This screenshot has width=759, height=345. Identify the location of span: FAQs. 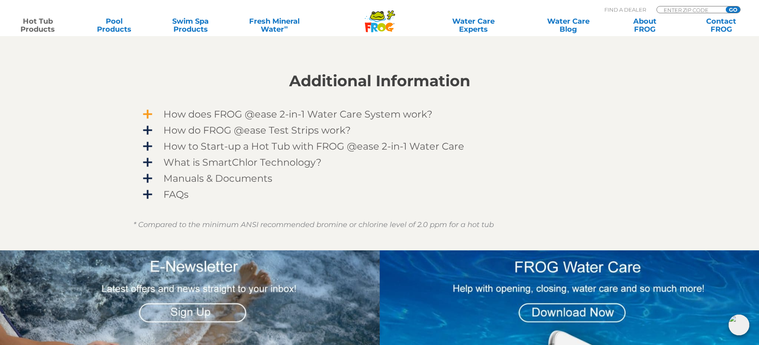
(385, 194).